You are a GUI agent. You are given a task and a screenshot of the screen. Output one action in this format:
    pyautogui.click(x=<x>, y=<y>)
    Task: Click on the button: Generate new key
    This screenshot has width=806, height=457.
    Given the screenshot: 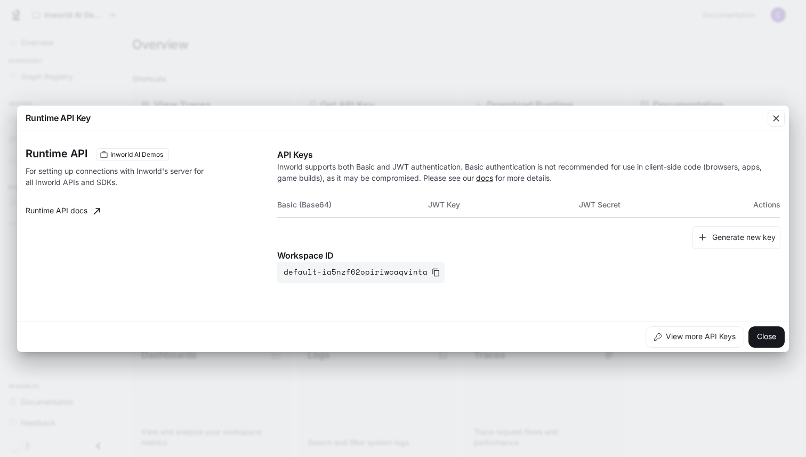 What is the action you would take?
    pyautogui.click(x=736, y=237)
    